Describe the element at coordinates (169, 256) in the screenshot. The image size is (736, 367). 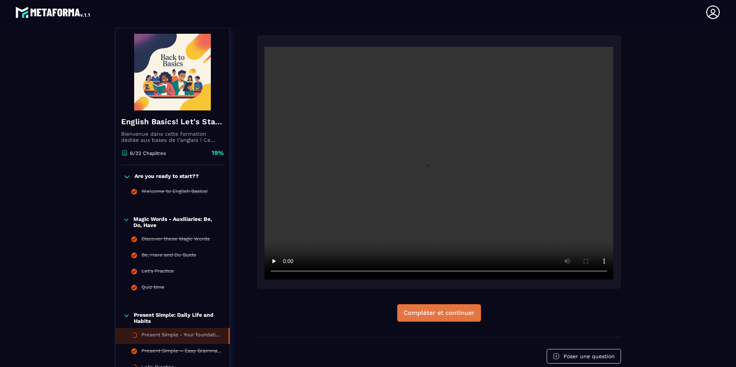
I see `div: Be, Have and Do Guide` at that location.